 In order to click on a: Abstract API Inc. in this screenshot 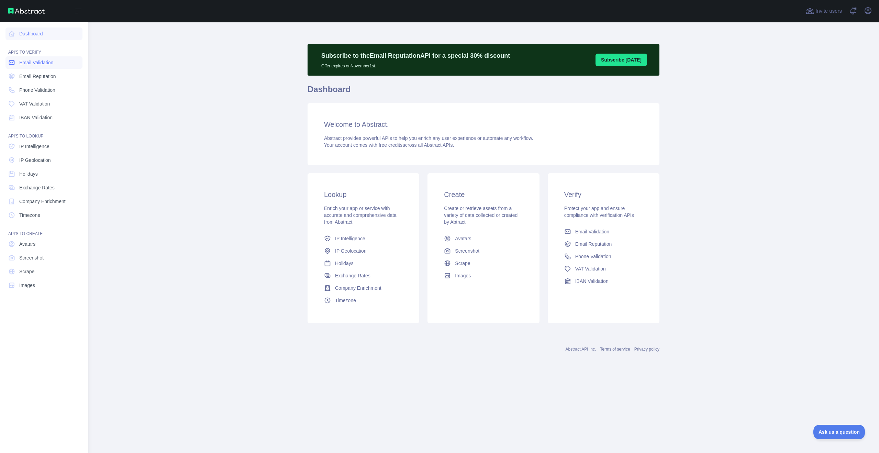, I will do `click(581, 349)`.